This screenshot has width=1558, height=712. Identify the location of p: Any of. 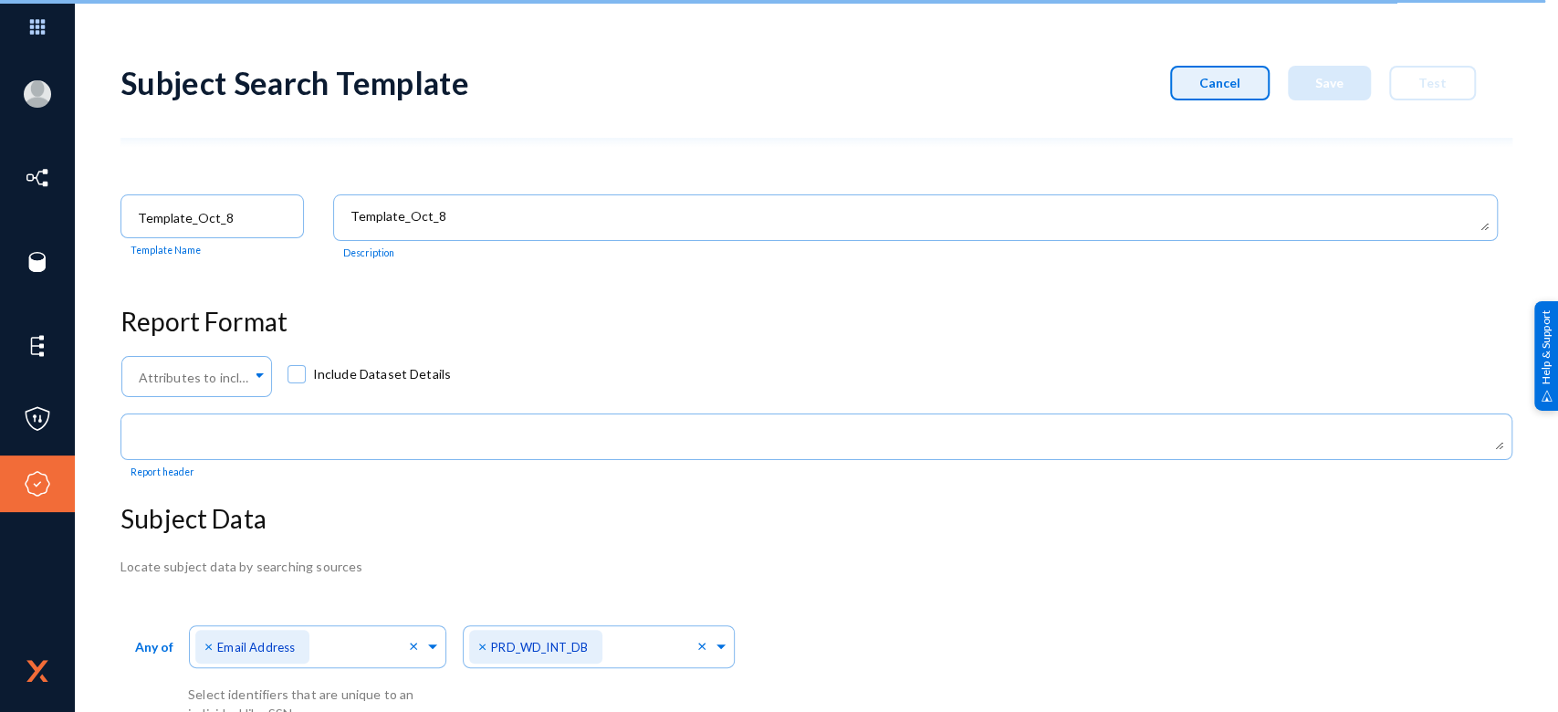
(154, 647).